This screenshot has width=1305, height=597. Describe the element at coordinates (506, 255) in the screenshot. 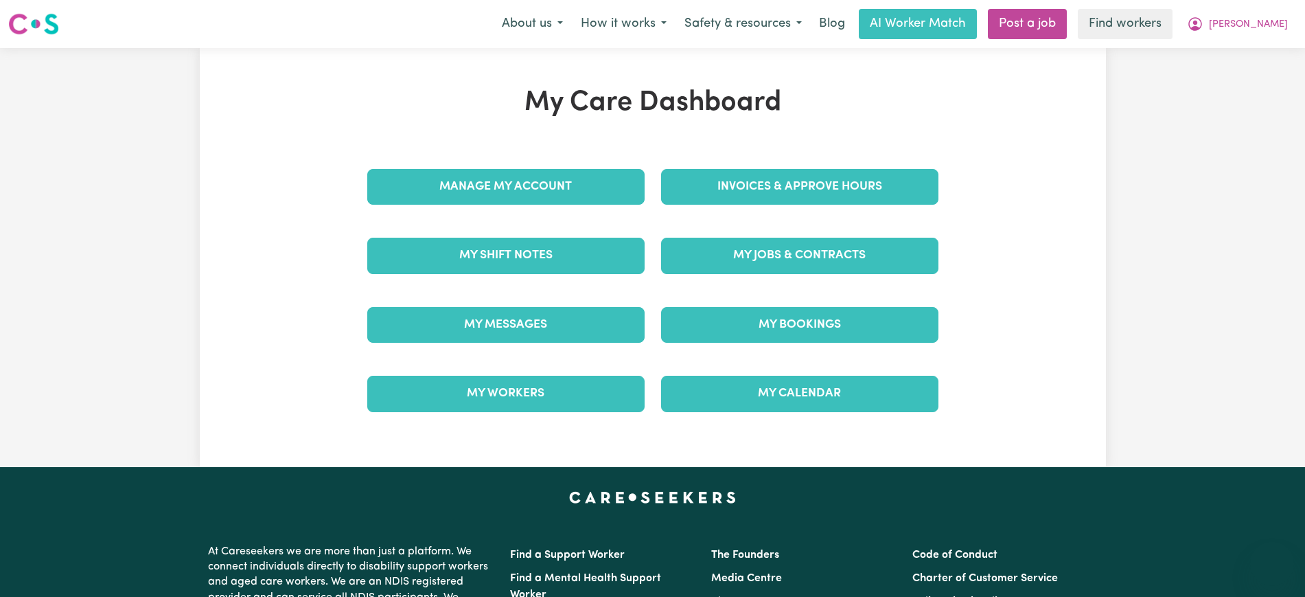

I see `a: My Shift Notes` at that location.